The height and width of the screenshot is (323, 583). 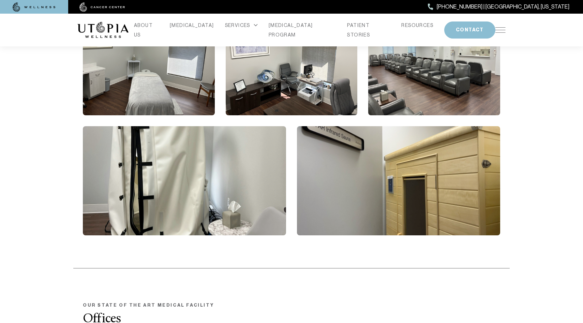 I want to click on img: logo, so click(x=103, y=30).